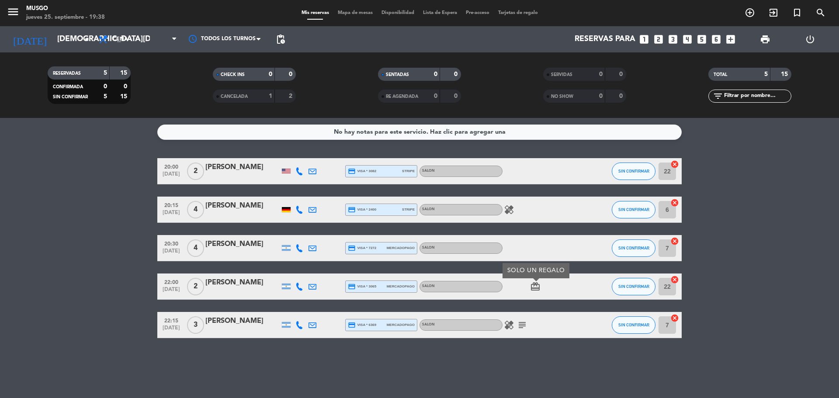  What do you see at coordinates (536, 270) in the screenshot?
I see `div: SOLO UN REGALO` at bounding box center [536, 270].